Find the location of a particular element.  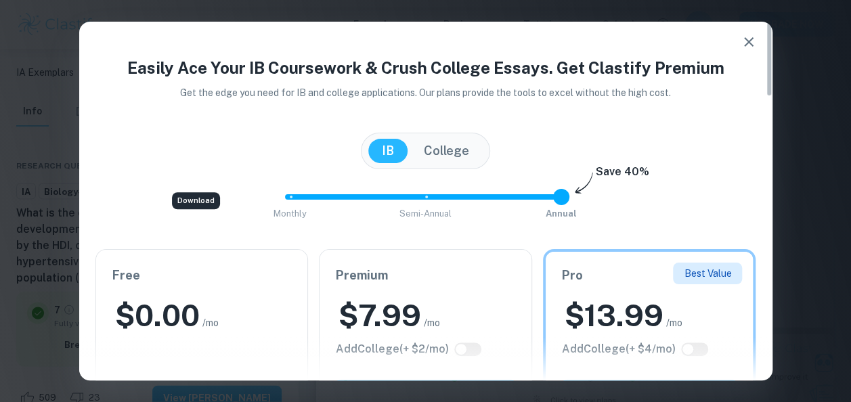

h6: Pro is located at coordinates (649, 275).